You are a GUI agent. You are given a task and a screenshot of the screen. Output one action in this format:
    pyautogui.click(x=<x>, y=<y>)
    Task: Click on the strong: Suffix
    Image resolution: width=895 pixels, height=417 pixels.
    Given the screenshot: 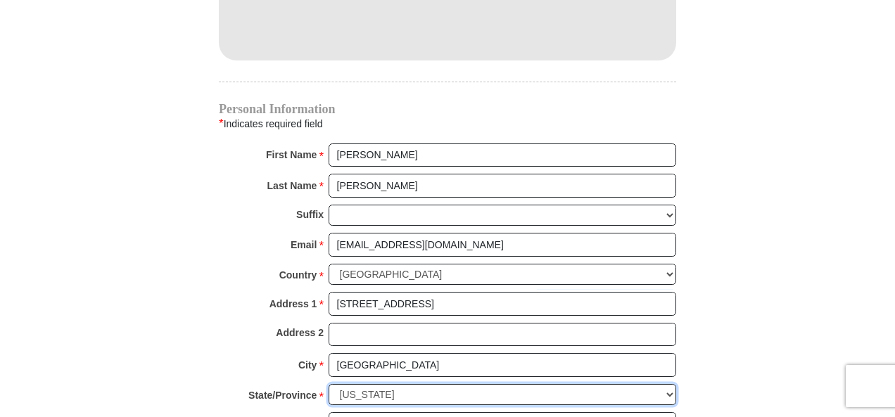 What is the action you would take?
    pyautogui.click(x=309, y=215)
    